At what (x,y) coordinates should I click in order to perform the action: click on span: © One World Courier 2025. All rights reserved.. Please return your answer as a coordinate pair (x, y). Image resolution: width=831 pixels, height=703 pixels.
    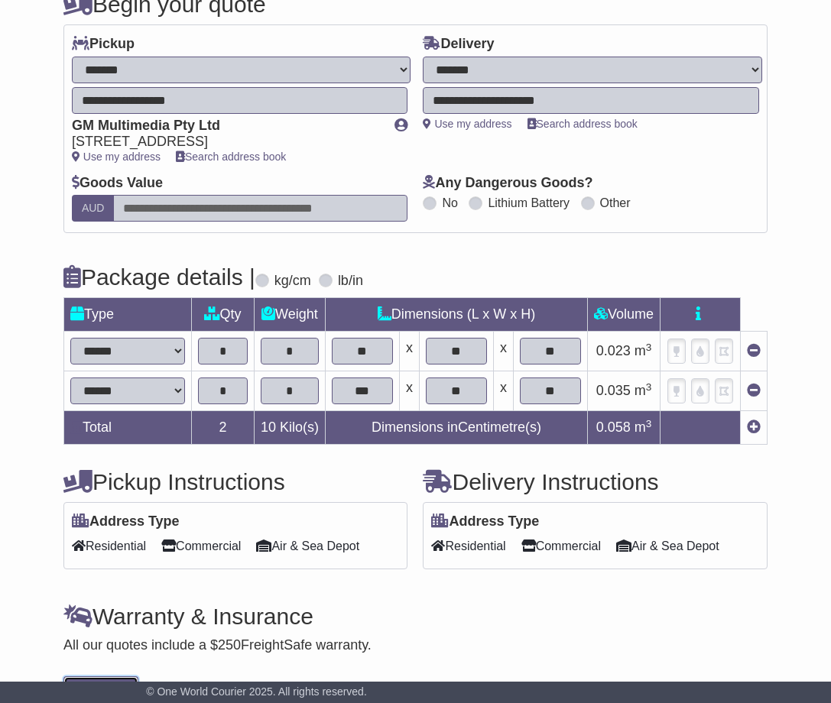
    Looking at the image, I should click on (256, 692).